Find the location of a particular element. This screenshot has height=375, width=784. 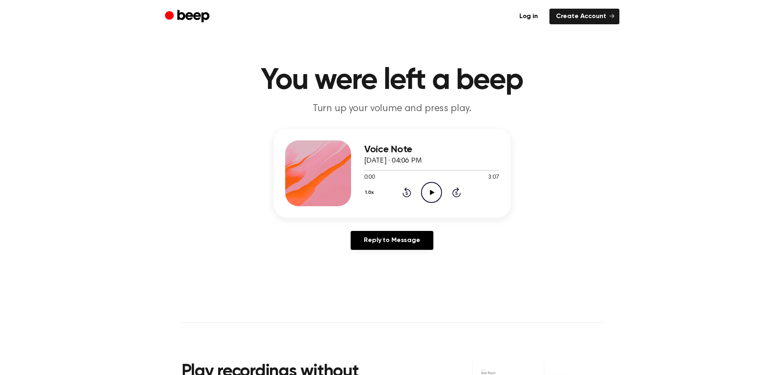

p: Turn up your volume and press play. is located at coordinates (392, 109).